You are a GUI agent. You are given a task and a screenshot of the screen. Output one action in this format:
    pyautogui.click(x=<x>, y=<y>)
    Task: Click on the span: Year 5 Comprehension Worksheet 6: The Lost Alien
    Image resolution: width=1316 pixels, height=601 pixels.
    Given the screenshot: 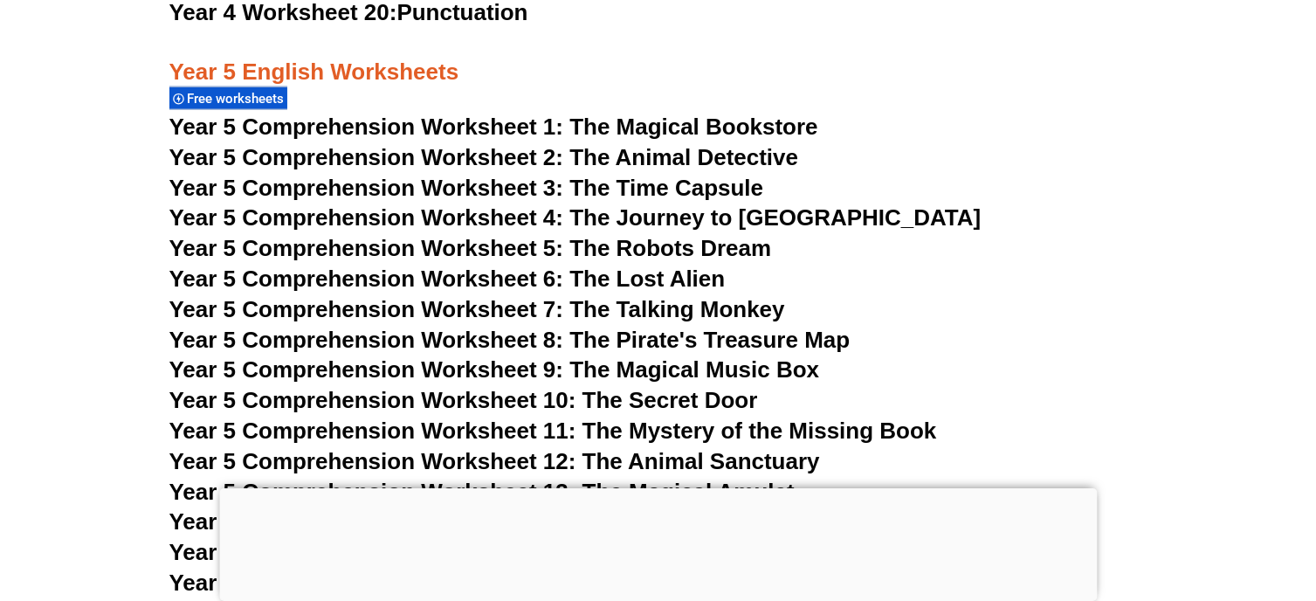 What is the action you would take?
    pyautogui.click(x=447, y=279)
    